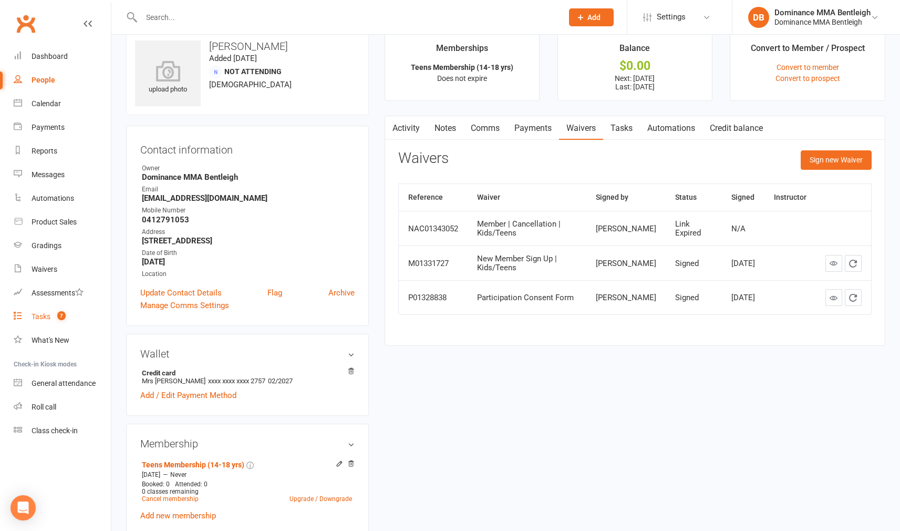 The height and width of the screenshot is (531, 900). Describe the element at coordinates (170, 499) in the screenshot. I see `a: Cancel membership` at that location.